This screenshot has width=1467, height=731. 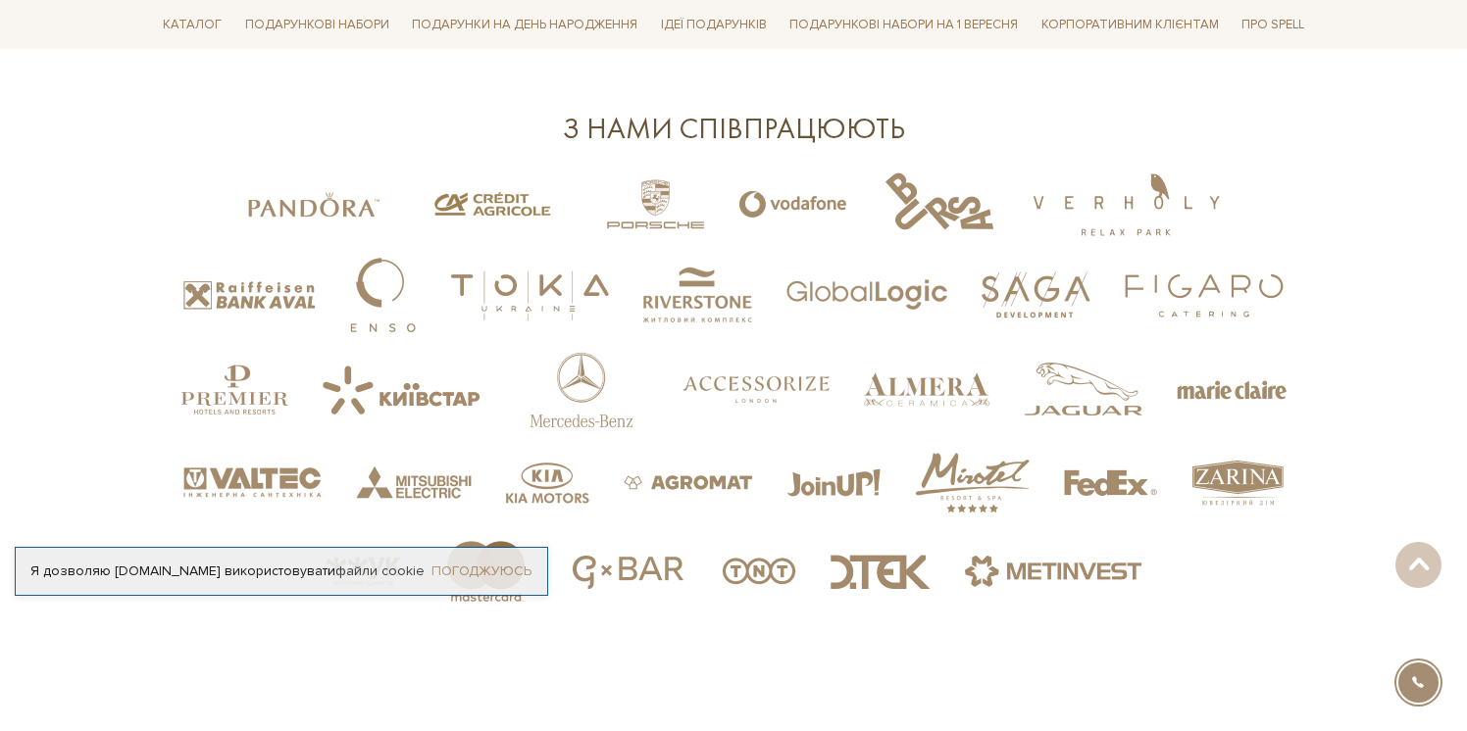 I want to click on a: Про Spell, so click(x=1273, y=25).